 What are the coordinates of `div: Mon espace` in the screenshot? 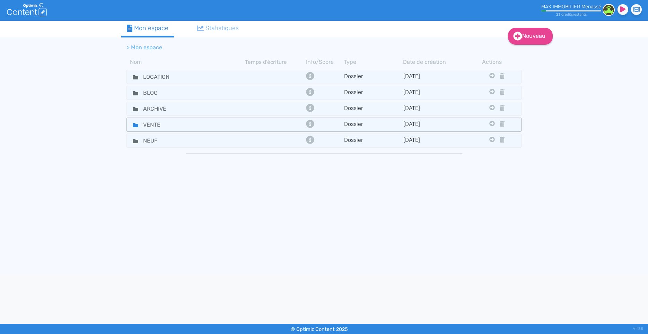 It's located at (148, 28).